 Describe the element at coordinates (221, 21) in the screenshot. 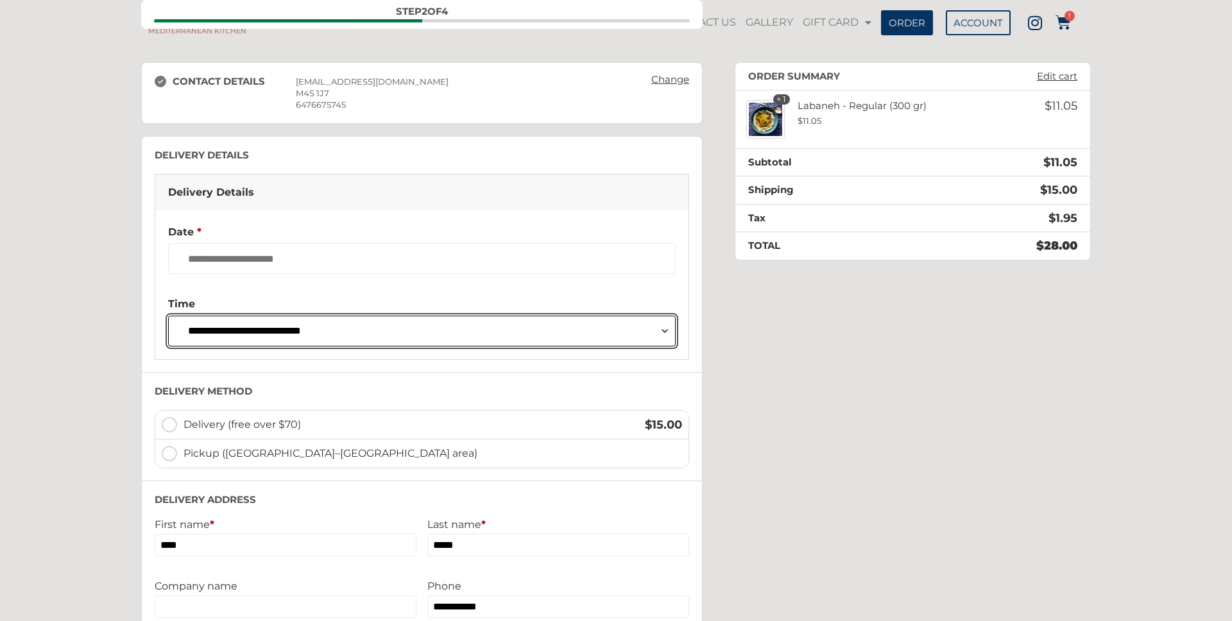

I see `span: Contact details` at that location.